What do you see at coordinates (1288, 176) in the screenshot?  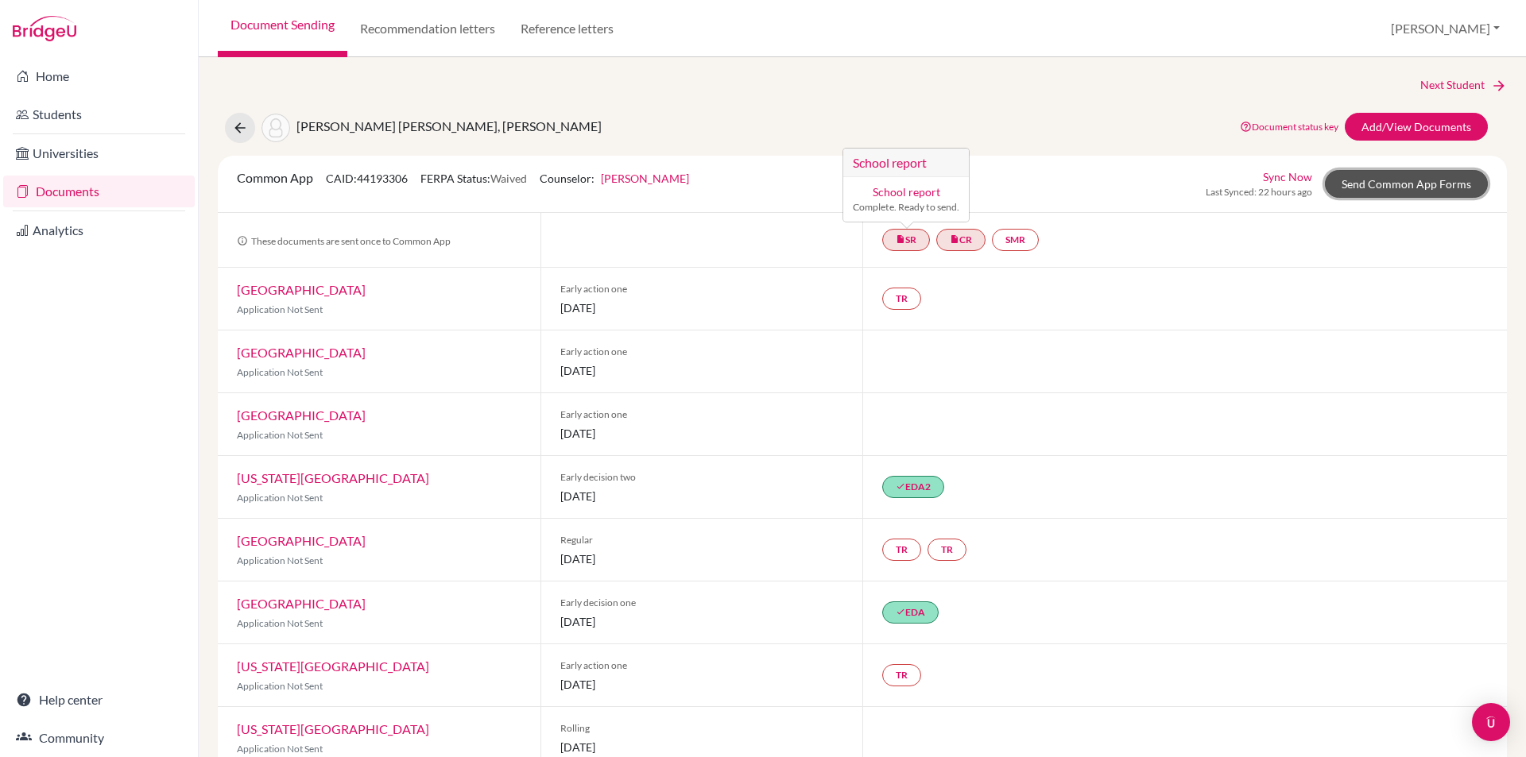 I see `a: Sync Now` at bounding box center [1288, 176].